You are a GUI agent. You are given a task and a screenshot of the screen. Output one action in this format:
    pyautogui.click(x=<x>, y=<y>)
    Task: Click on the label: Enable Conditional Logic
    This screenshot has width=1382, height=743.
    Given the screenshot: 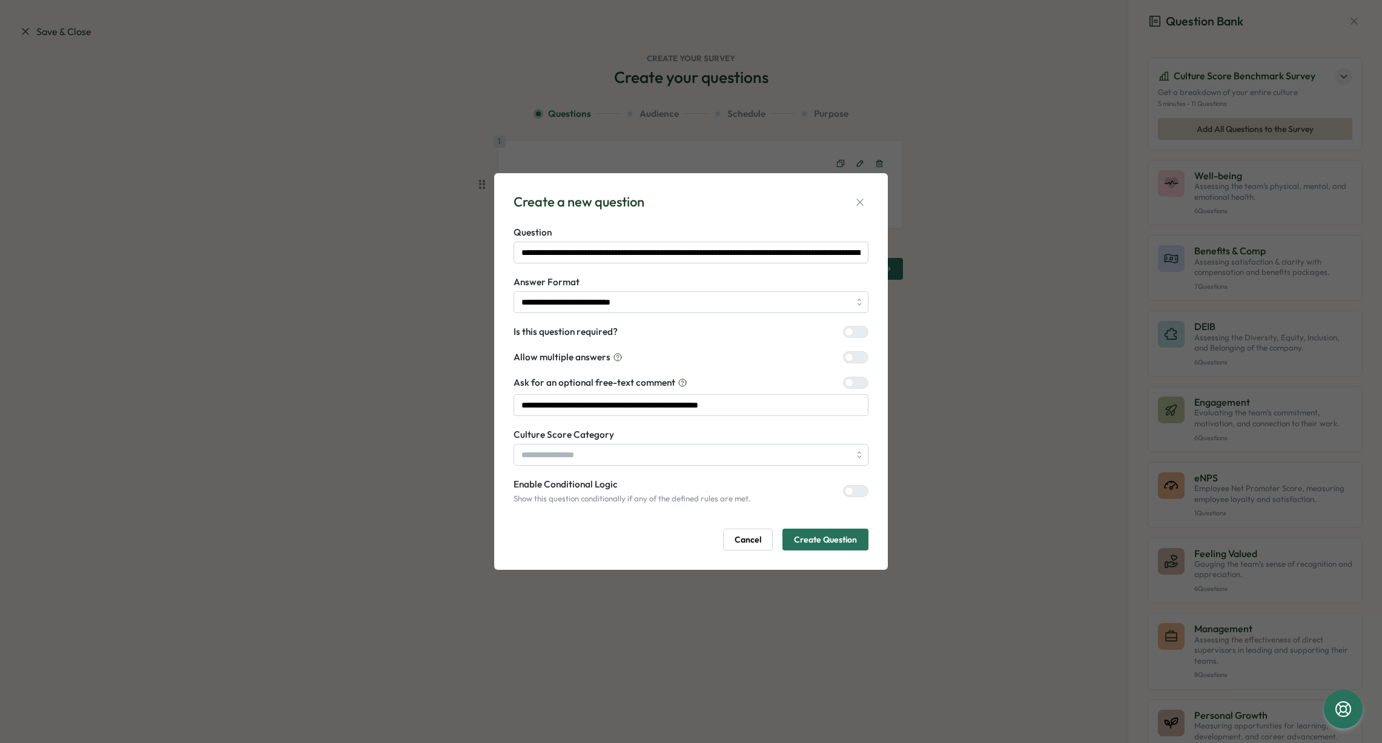 What is the action you would take?
    pyautogui.click(x=632, y=485)
    